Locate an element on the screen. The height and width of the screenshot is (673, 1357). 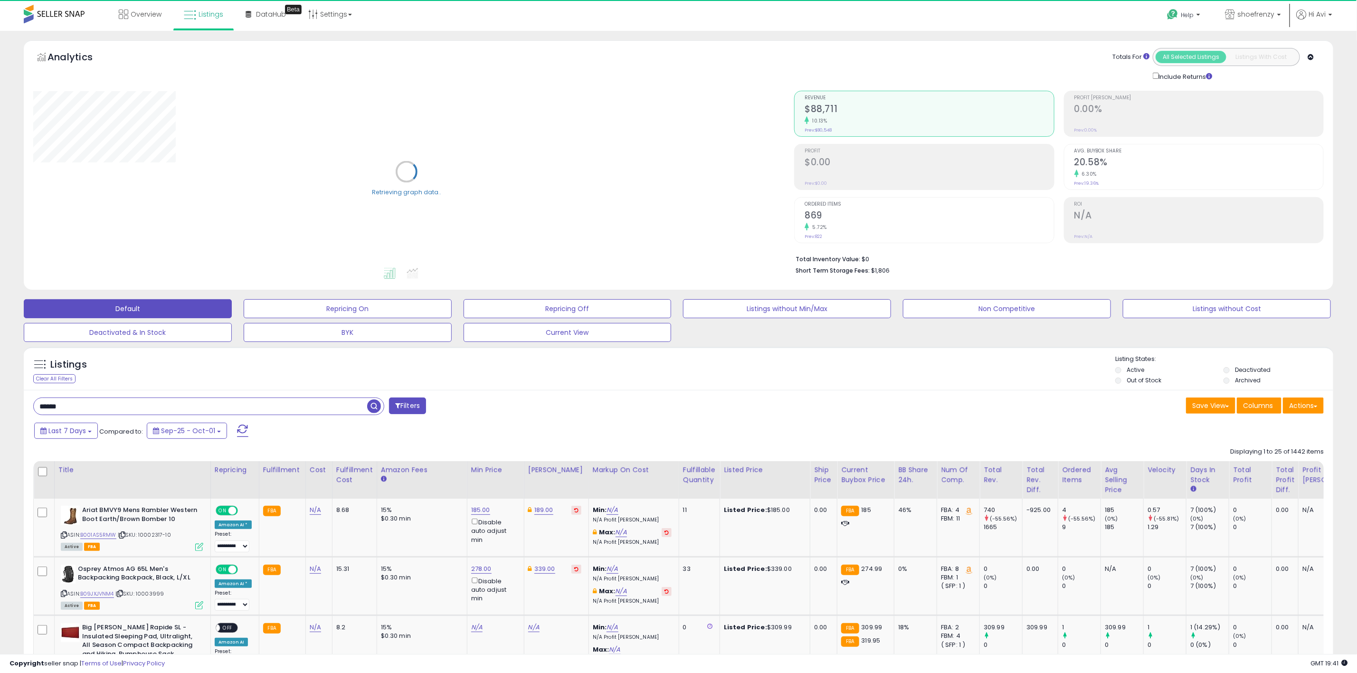
div: FBM: 11 is located at coordinates (957, 519).